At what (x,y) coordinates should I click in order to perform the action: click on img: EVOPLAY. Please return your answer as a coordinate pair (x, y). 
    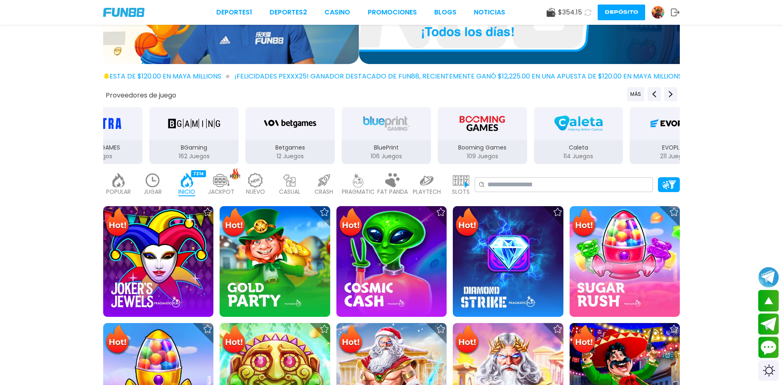
    Looking at the image, I should click on (675, 123).